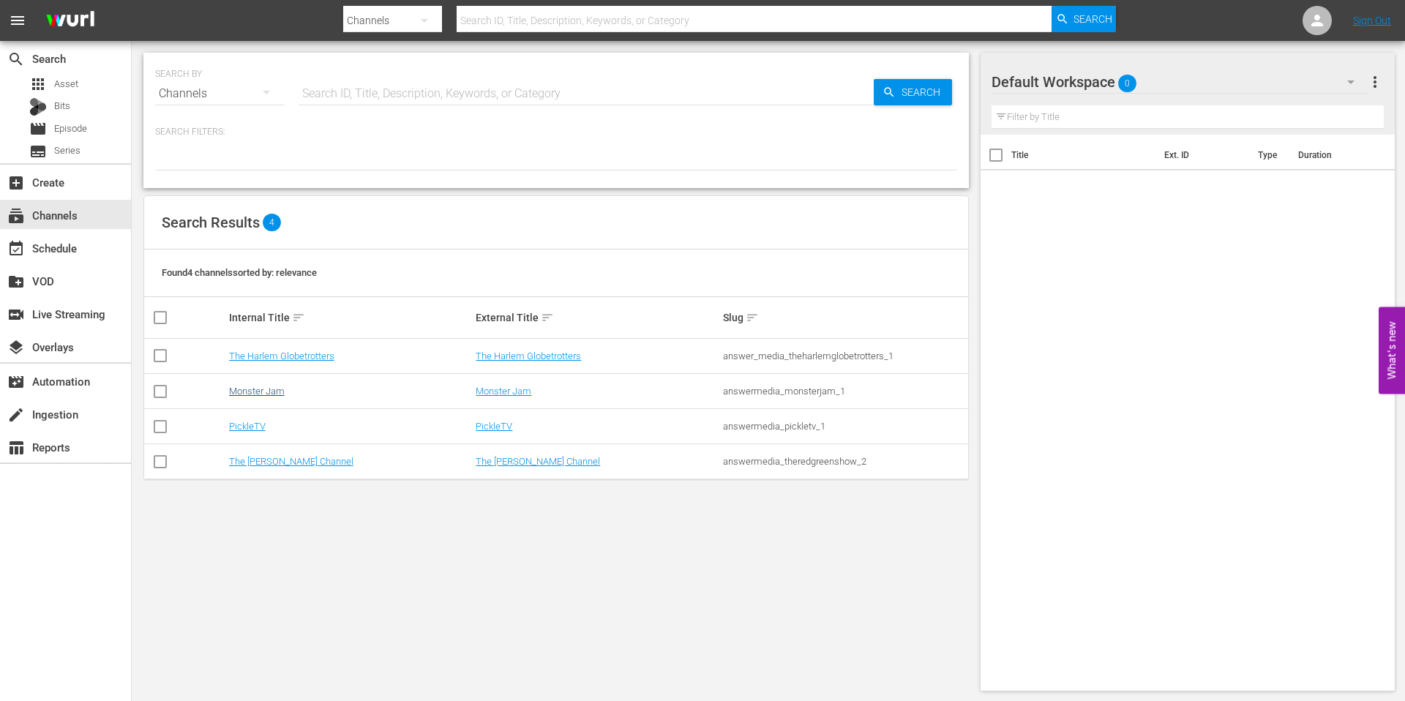 This screenshot has height=701, width=1405. Describe the element at coordinates (845, 461) in the screenshot. I see `div: answermedia_theredgreenshow_2` at that location.